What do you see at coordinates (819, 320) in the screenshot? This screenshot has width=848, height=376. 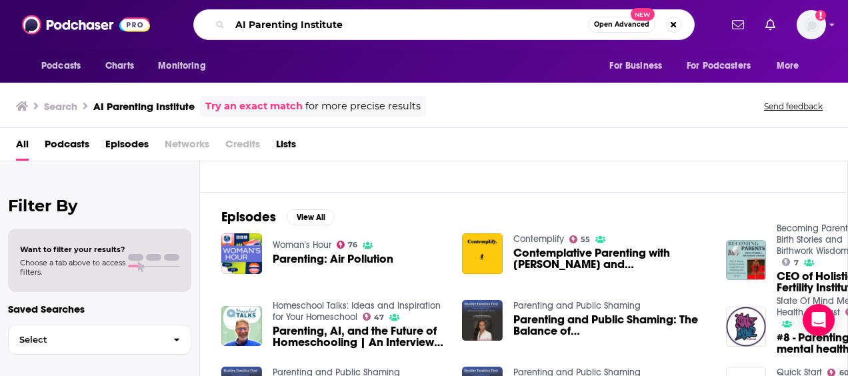 I see `div: Open Intercom Messenger` at bounding box center [819, 320].